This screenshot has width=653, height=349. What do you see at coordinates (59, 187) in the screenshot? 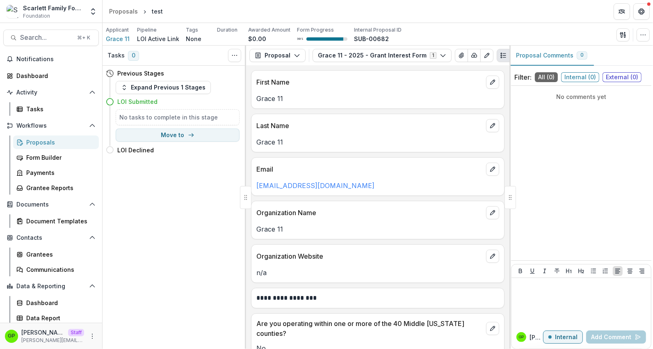
I see `div: Grantee Reports` at bounding box center [59, 187].